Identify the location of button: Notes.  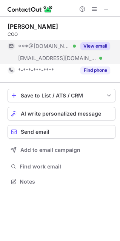
(61, 181).